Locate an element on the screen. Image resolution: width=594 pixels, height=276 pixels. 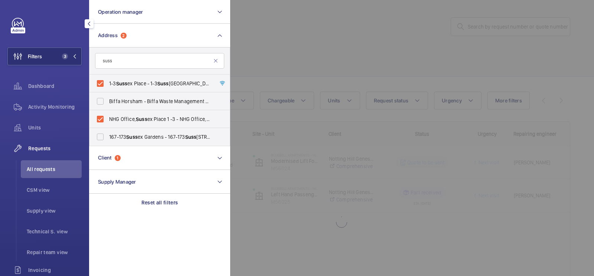
span: Requests is located at coordinates (55, 149).